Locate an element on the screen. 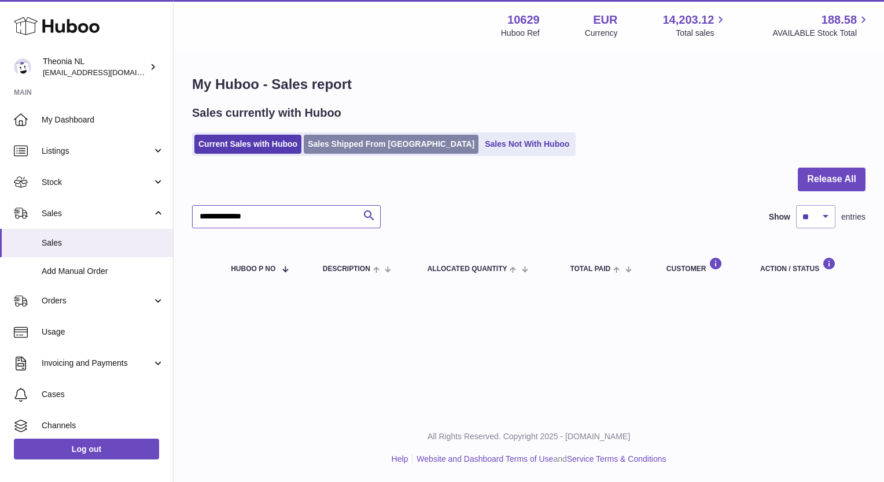 This screenshot has height=482, width=884. a: 188.58 AVAILABLE Stock Total is located at coordinates (821, 25).